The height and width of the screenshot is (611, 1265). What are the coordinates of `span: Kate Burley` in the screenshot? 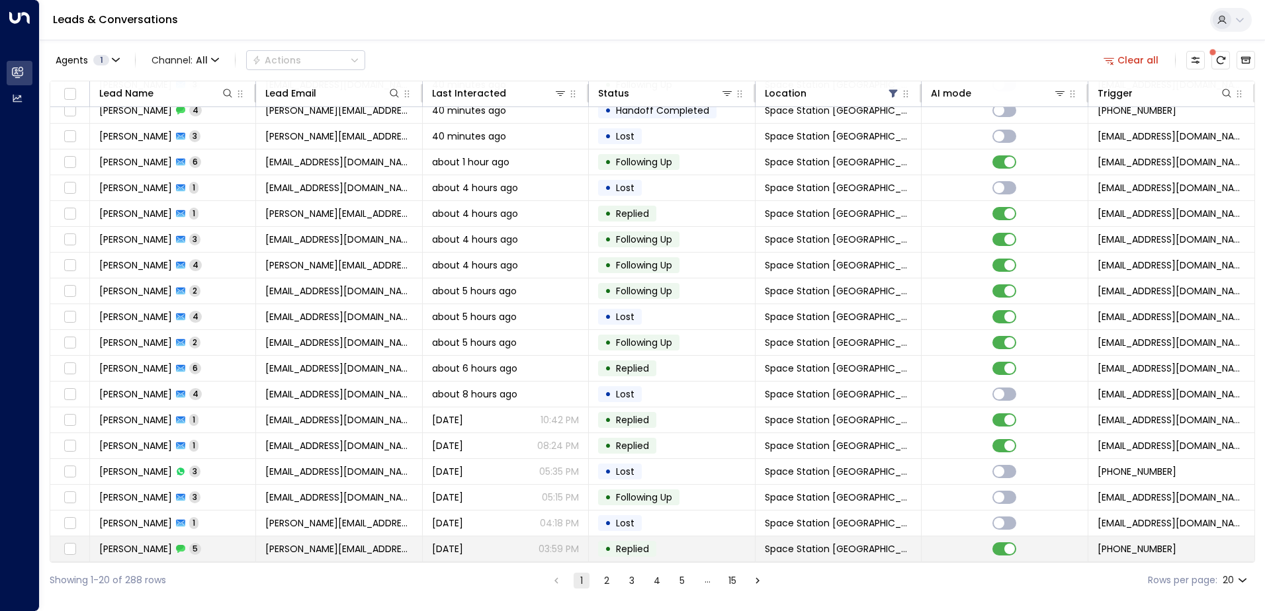 It's located at (136, 265).